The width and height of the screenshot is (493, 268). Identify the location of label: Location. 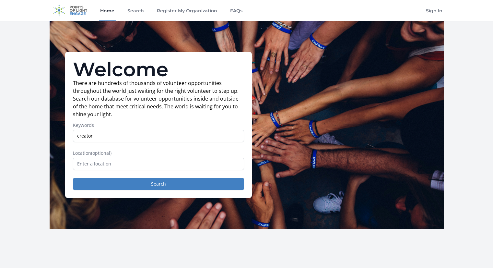
(159, 153).